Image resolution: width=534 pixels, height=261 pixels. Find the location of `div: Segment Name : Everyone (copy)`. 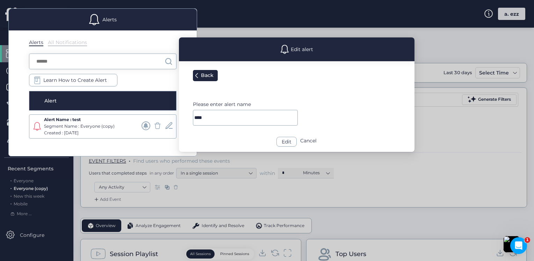

div: Segment Name : Everyone (copy) is located at coordinates (84, 126).